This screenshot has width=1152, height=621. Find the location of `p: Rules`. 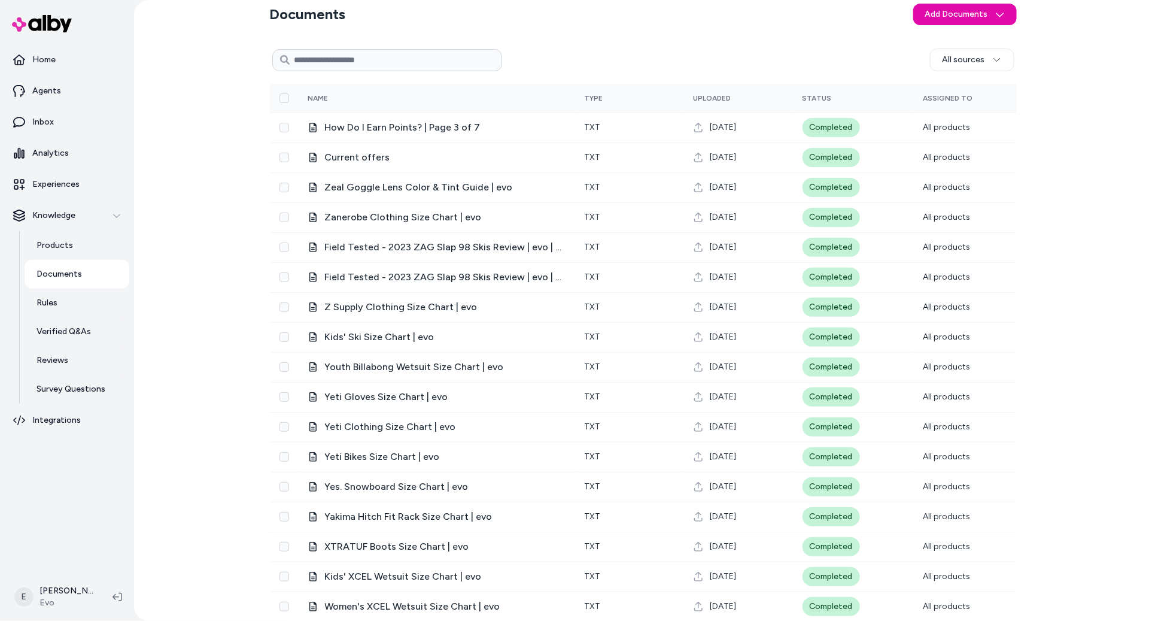

p: Rules is located at coordinates (47, 303).